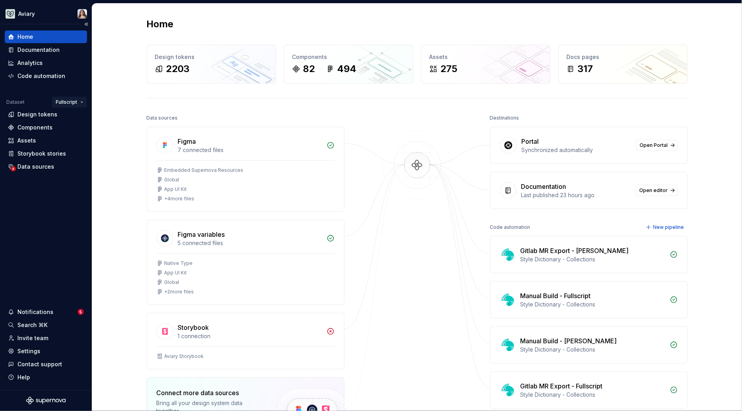 This screenshot has height=411, width=742. Describe the element at coordinates (309, 69) in the screenshot. I see `div: 82` at that location.